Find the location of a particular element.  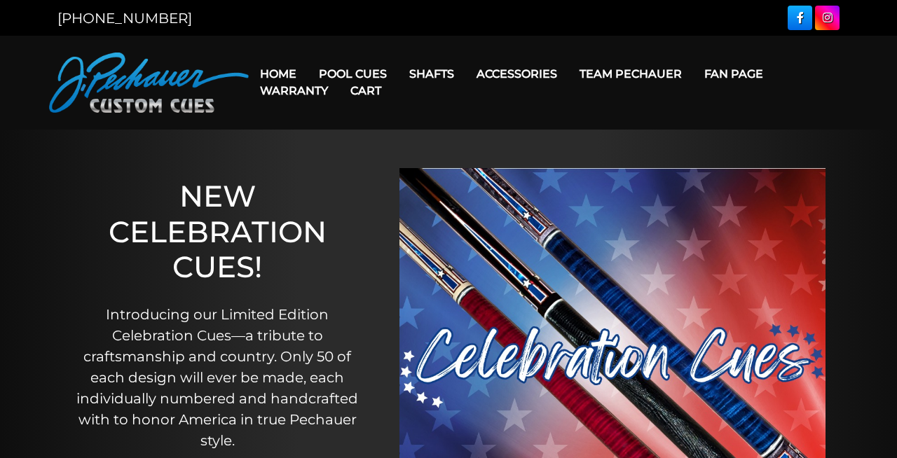

a: Cart is located at coordinates (366, 90).